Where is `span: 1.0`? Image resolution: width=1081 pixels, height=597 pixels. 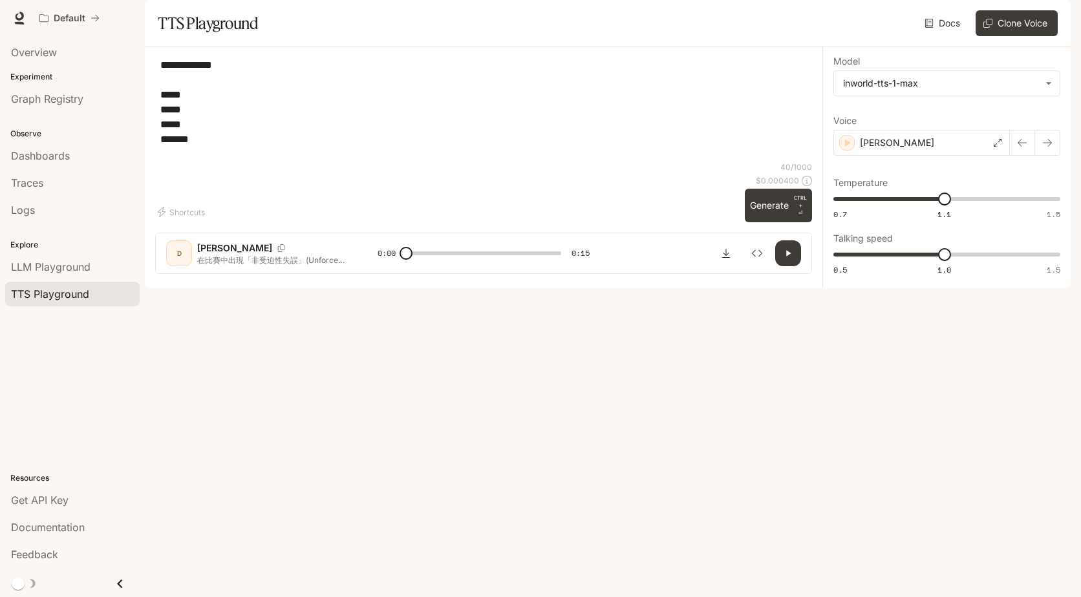
span: 1.0 is located at coordinates (944, 270).